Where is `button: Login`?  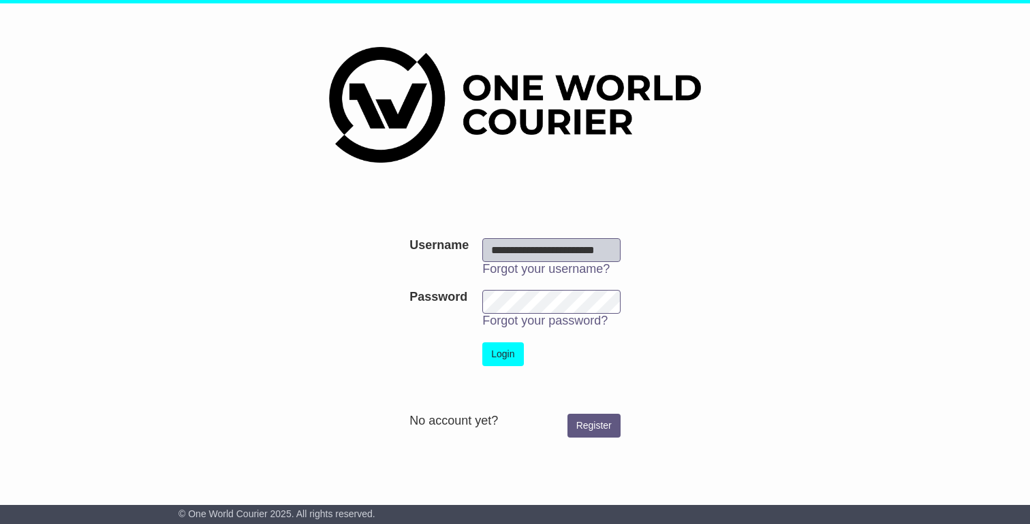 button: Login is located at coordinates (503, 354).